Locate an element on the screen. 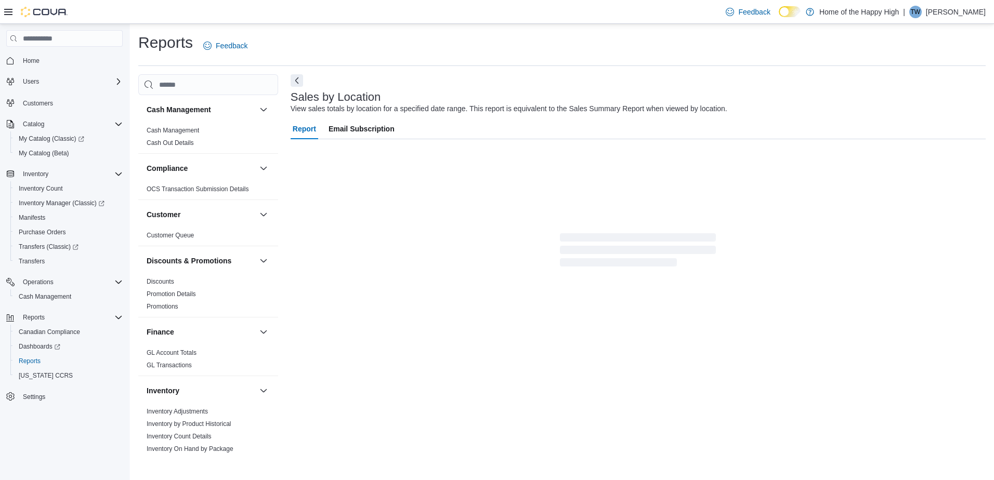 Image resolution: width=994 pixels, height=480 pixels. a: Customer Queue is located at coordinates (170, 235).